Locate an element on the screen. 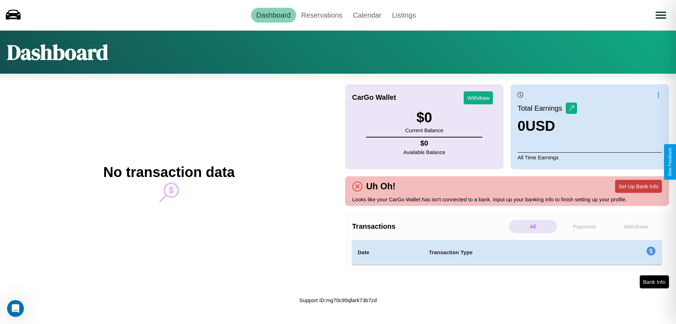 Image resolution: width=676 pixels, height=324 pixels. a: Dashboard is located at coordinates (274, 15).